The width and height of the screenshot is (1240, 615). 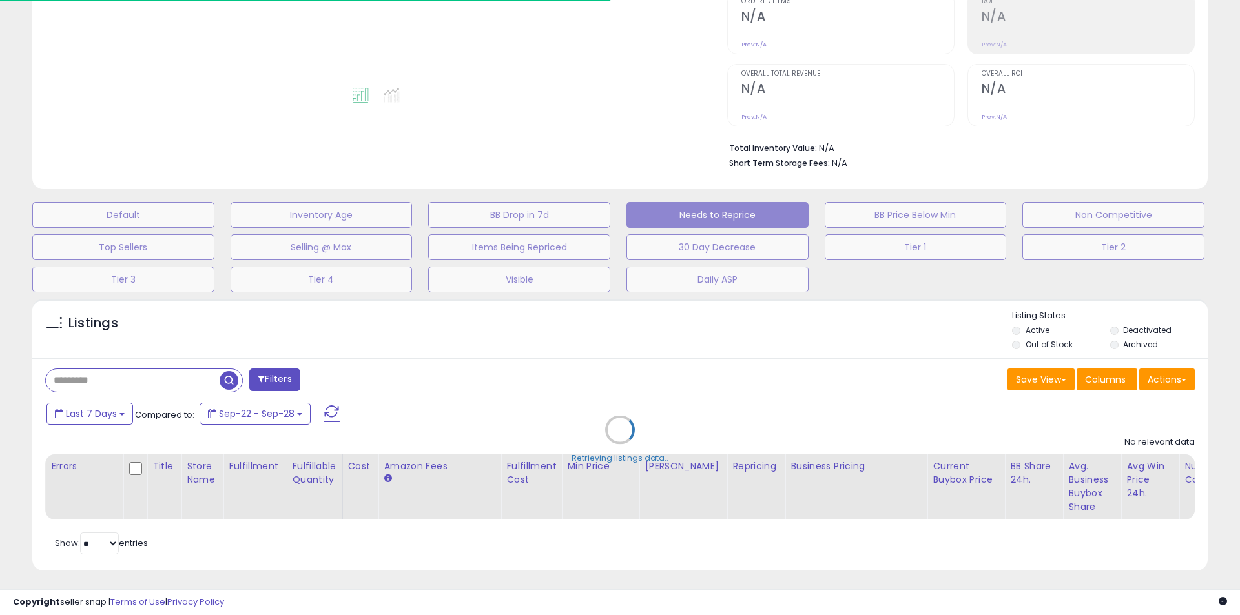 What do you see at coordinates (519, 247) in the screenshot?
I see `button: Items Being Repriced` at bounding box center [519, 247].